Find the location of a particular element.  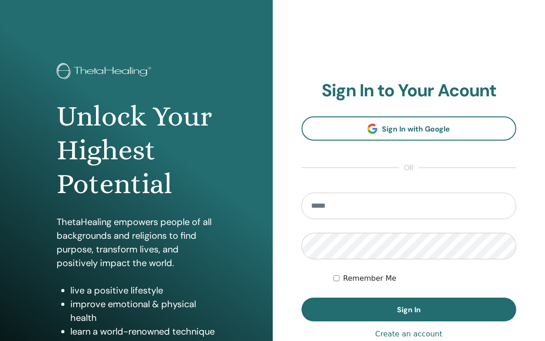

span: or is located at coordinates (409, 168).